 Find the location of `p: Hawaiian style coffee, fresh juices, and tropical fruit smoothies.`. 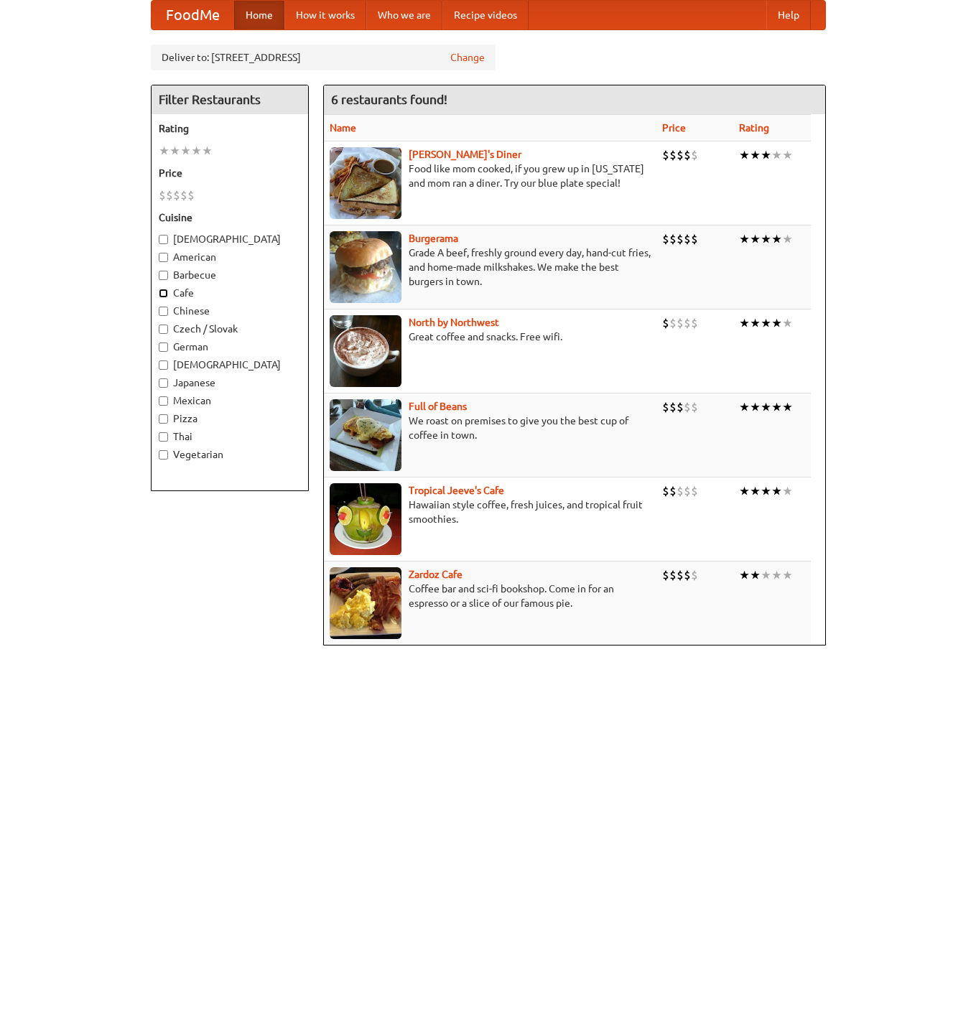

p: Hawaiian style coffee, fresh juices, and tropical fruit smoothies. is located at coordinates (490, 512).